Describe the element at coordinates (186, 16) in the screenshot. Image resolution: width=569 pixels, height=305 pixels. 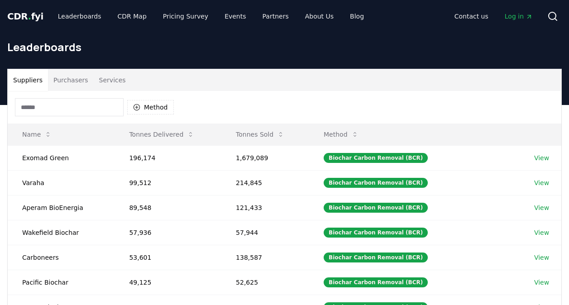
I see `a: Pricing Survey` at that location.